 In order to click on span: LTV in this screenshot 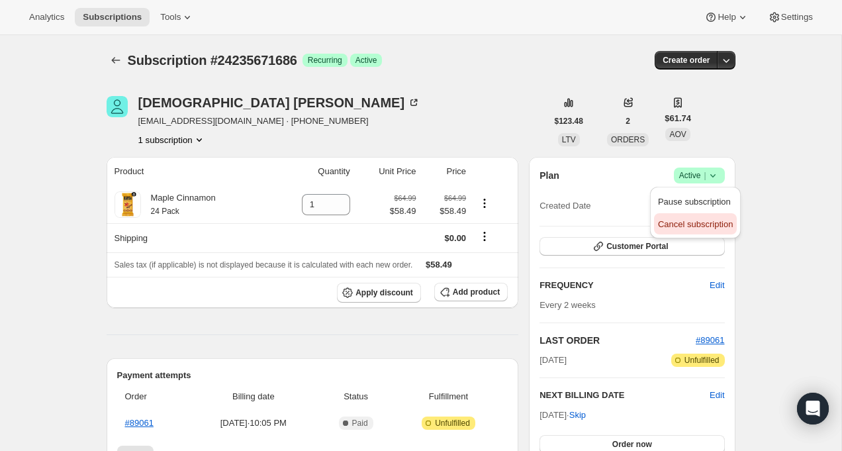, I will do `click(569, 140)`.